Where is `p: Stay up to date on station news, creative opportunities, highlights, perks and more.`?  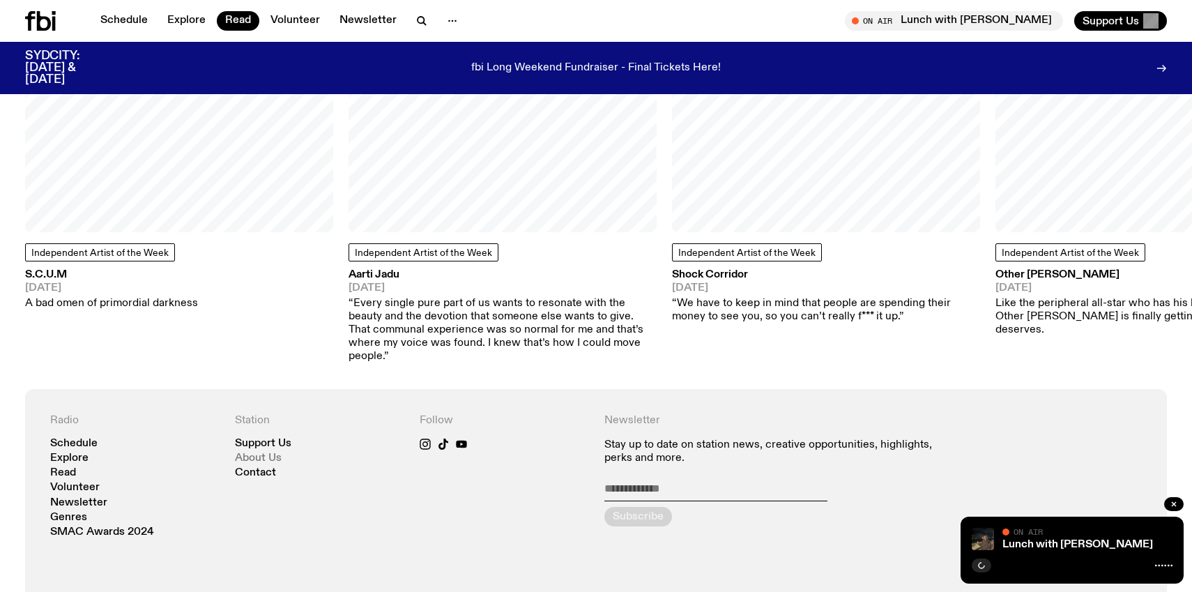 p: Stay up to date on station news, creative opportunities, highlights, perks and more. is located at coordinates (781, 452).